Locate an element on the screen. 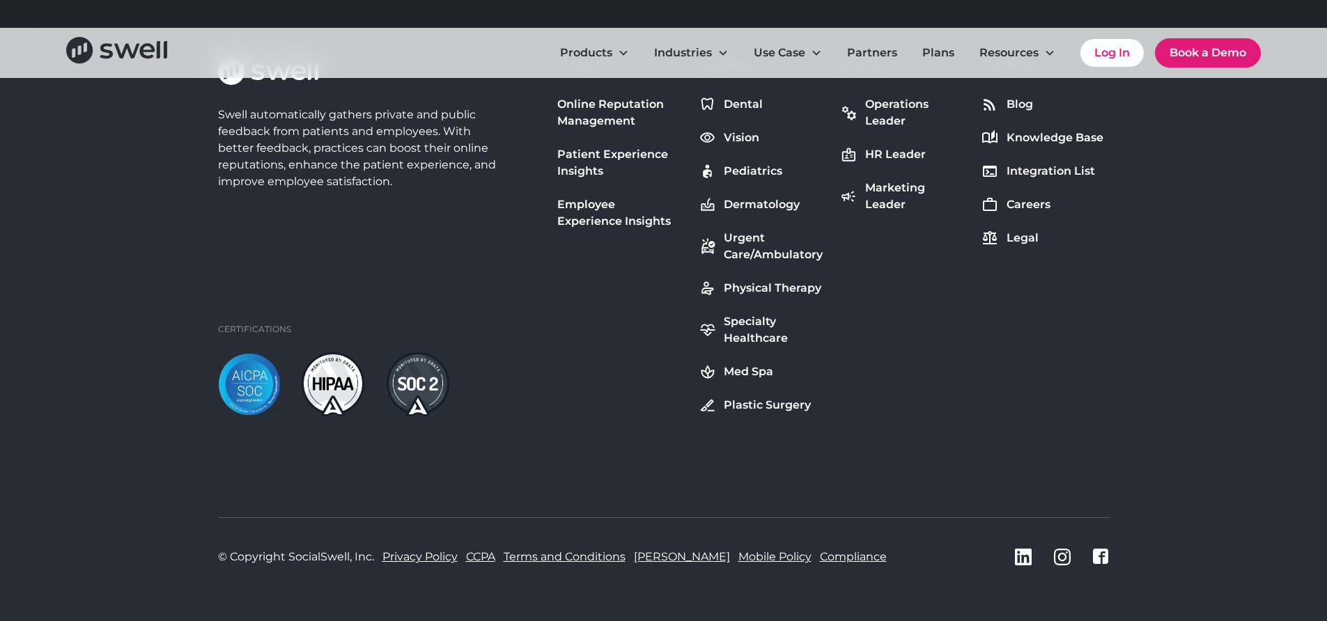  a: Integration List is located at coordinates (1042, 171).